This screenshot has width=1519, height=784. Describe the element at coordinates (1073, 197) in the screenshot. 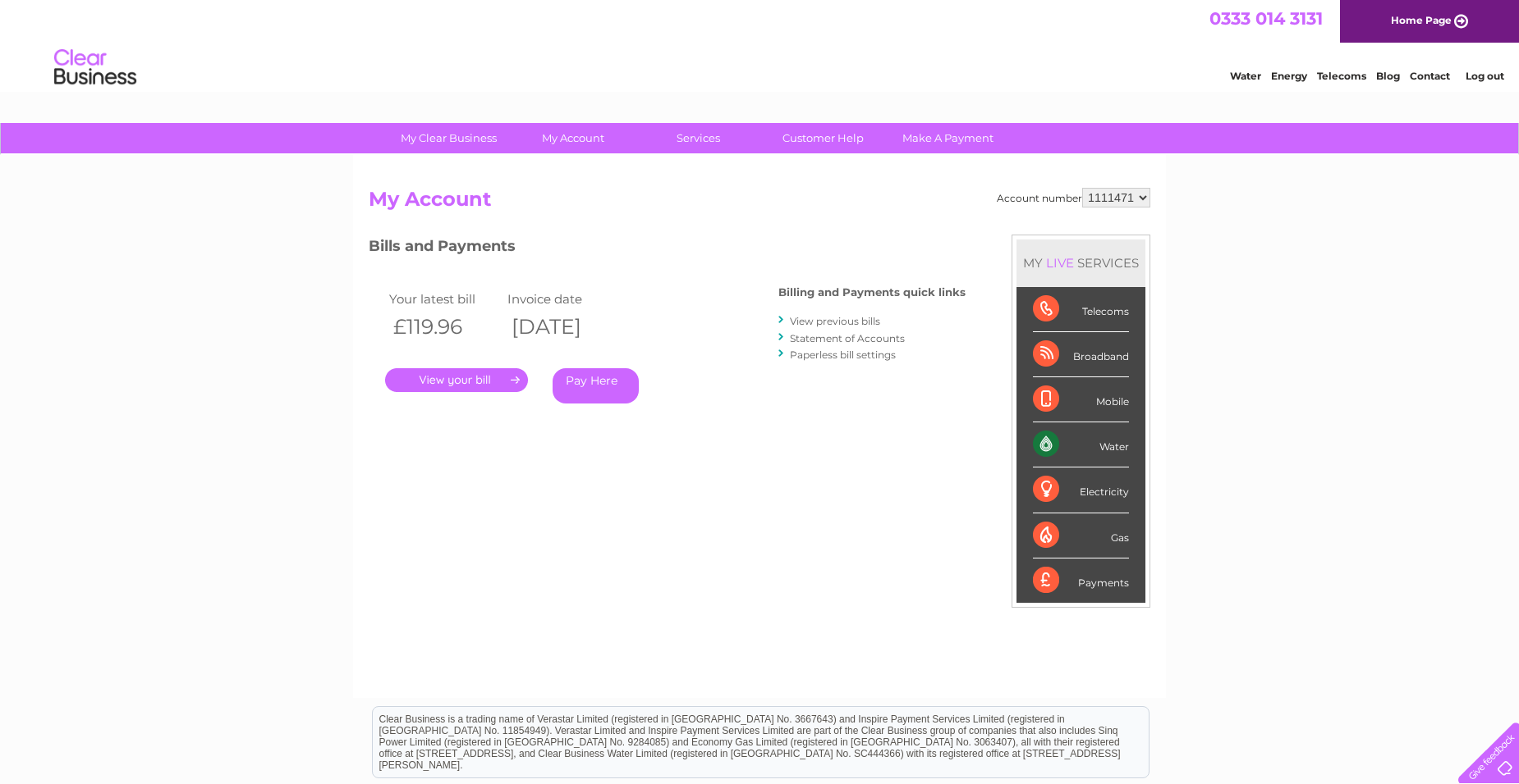

I see `div: Account number` at that location.